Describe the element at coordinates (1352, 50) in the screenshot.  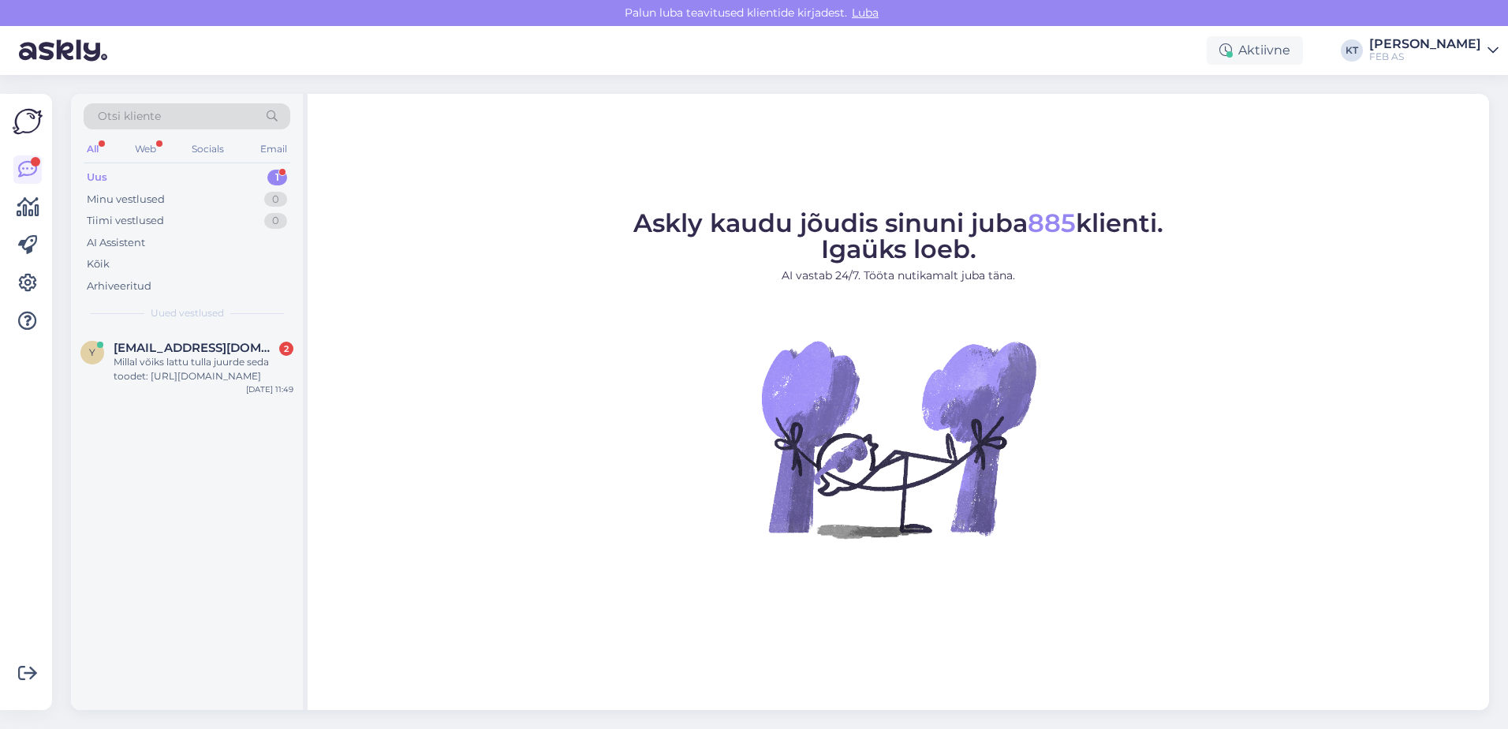
I see `div: KT` at that location.